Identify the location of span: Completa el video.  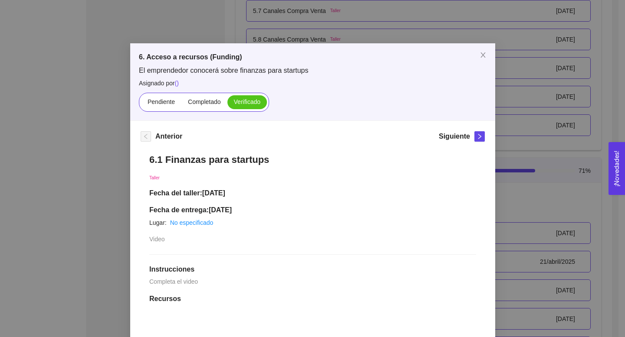
(174, 282).